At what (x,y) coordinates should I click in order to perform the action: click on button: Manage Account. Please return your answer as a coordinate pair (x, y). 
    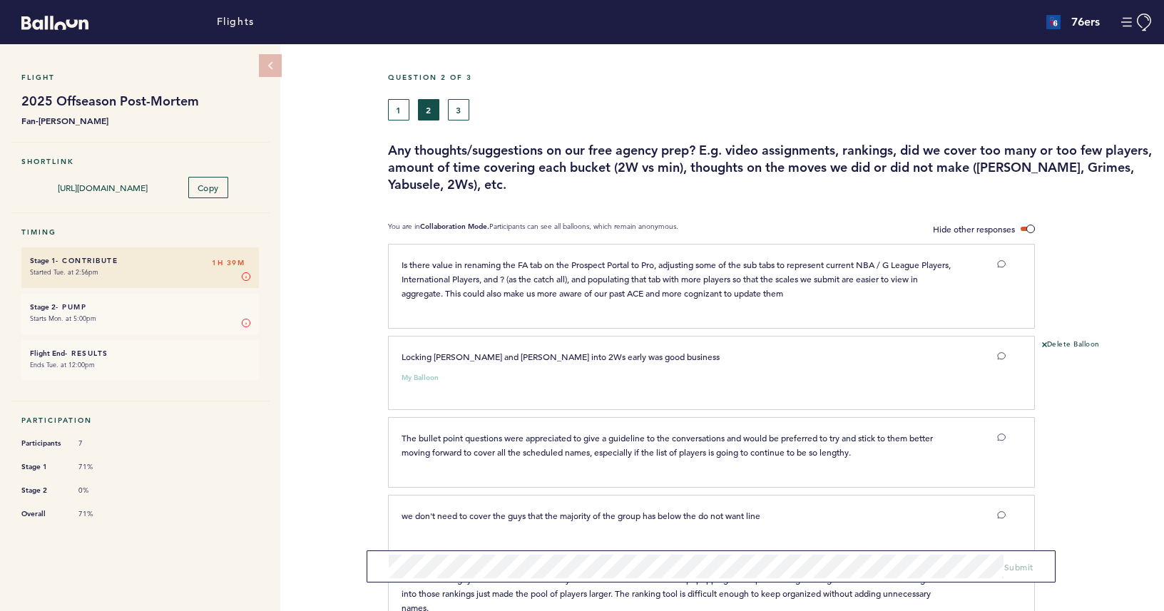
    Looking at the image, I should click on (1137, 22).